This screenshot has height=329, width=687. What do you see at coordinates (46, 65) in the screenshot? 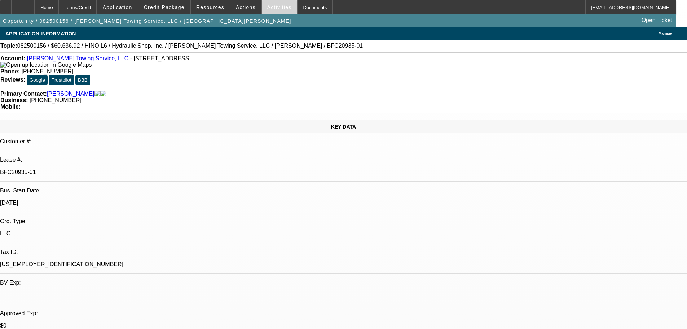
I see `a: View Google Maps` at bounding box center [46, 65].